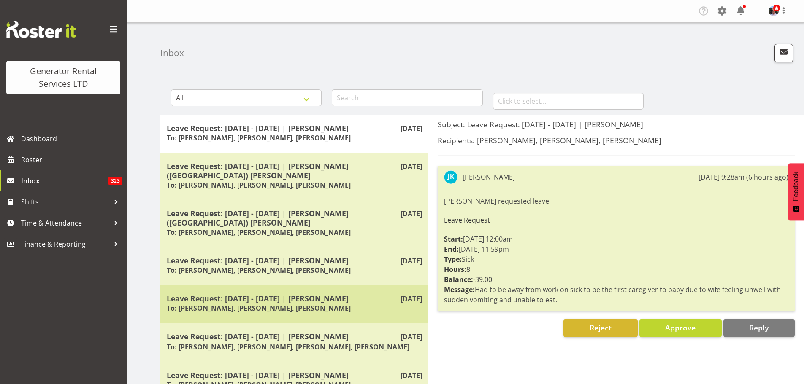 The image size is (804, 384). What do you see at coordinates (796, 192) in the screenshot?
I see `button: Feedback - Show survey` at bounding box center [796, 192].